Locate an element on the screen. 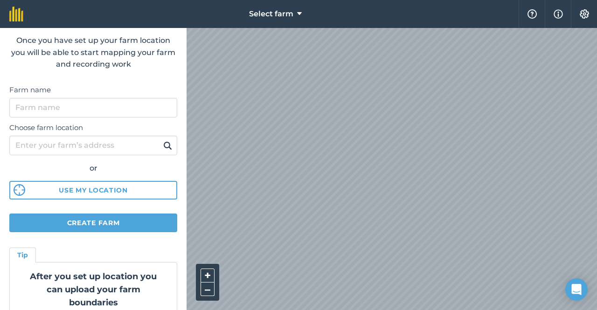 This screenshot has width=597, height=310. p: Once you have set up your farm location you will be able to start mapping your farm and recording... is located at coordinates (93, 52).